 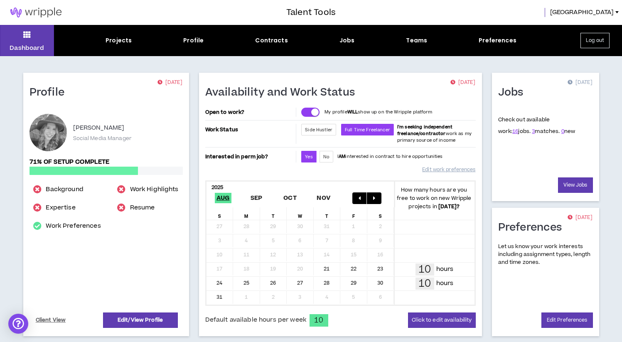 What do you see at coordinates (73, 226) in the screenshot?
I see `a: Work Preferences` at bounding box center [73, 226].